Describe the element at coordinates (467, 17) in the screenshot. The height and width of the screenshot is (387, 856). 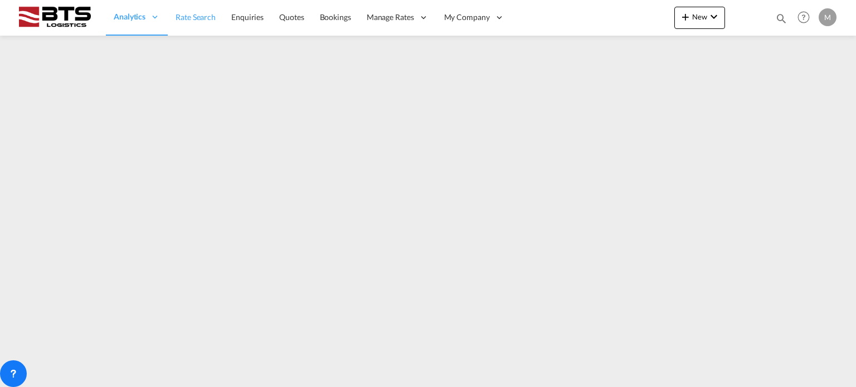
I see `span: My Company` at that location.